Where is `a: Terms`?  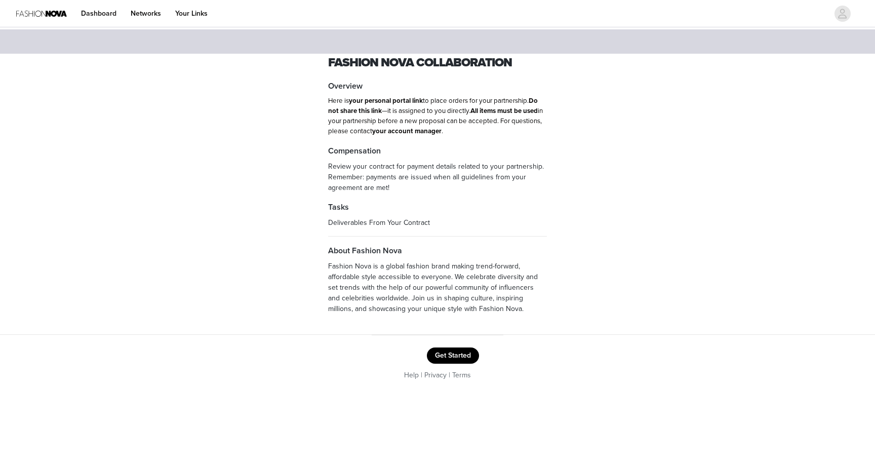 a: Terms is located at coordinates (461, 375).